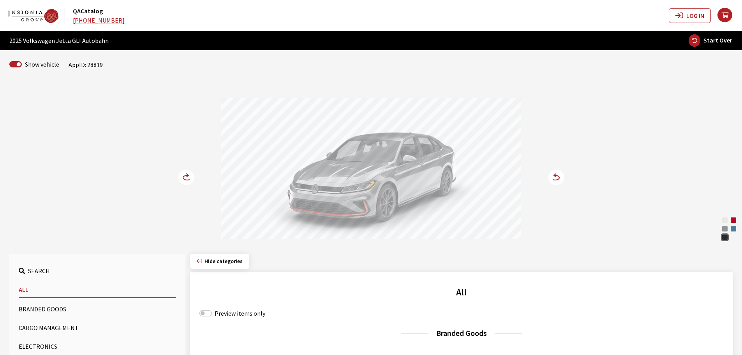 The width and height of the screenshot is (742, 355). Describe the element at coordinates (224, 261) in the screenshot. I see `span: Click to hide category section.` at that location.